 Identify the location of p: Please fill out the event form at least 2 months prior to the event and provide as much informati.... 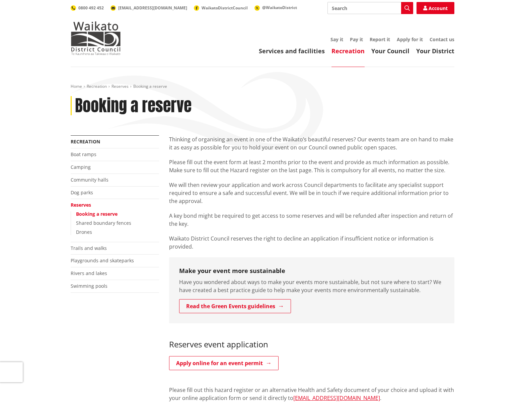
(311, 166).